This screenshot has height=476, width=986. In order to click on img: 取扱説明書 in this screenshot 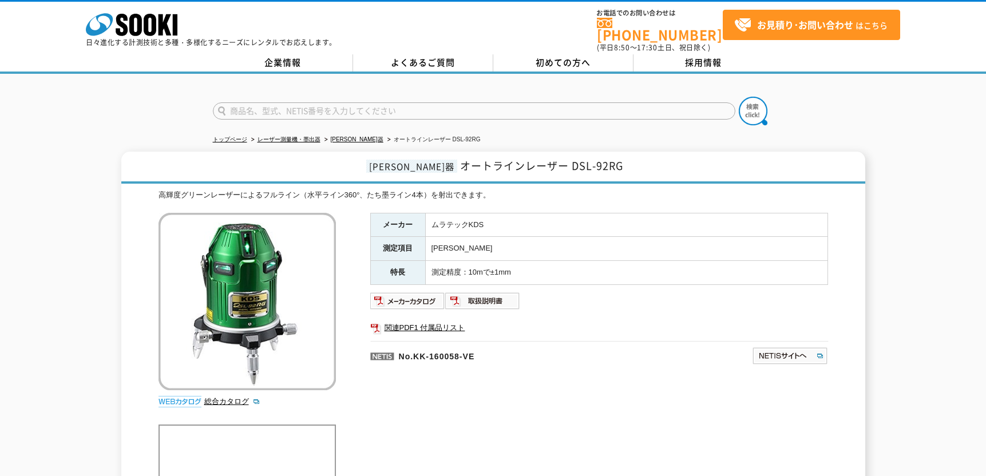, I will do `click(482, 301)`.